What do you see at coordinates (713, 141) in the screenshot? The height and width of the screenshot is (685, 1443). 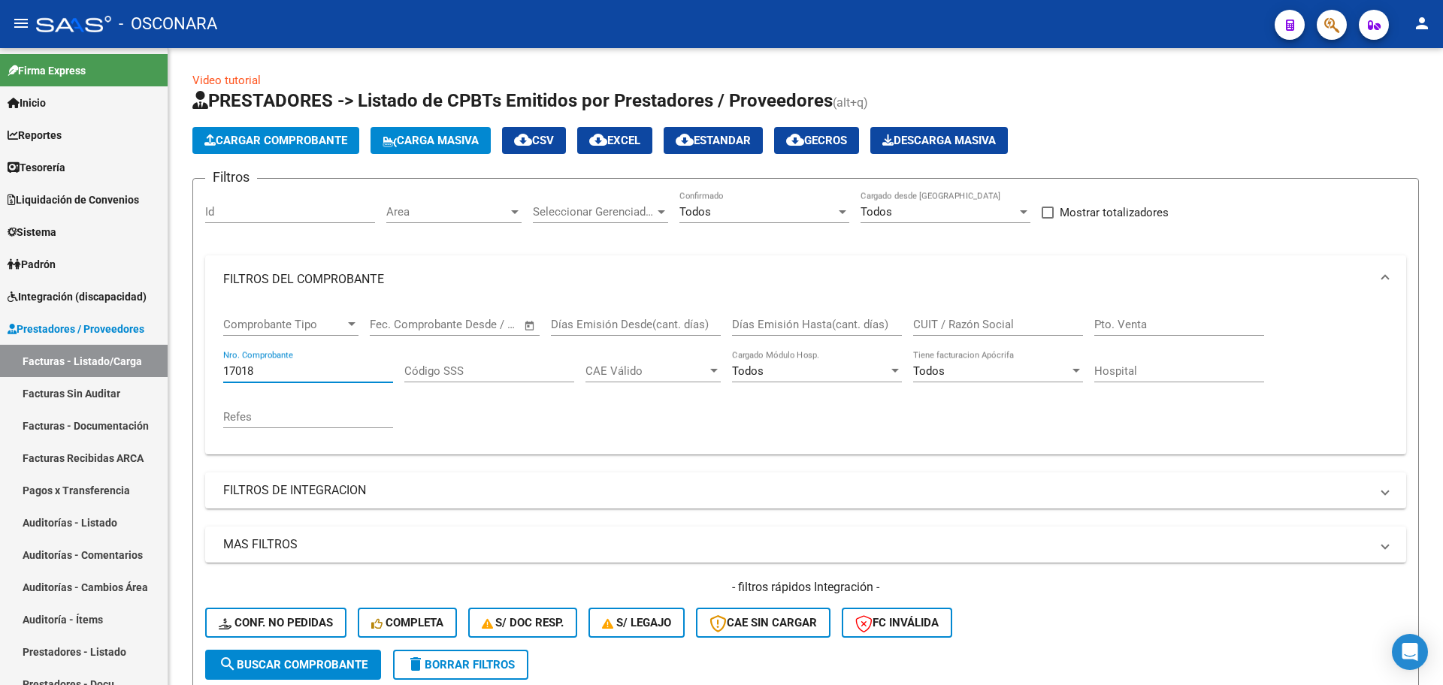 I see `button: Estandar` at bounding box center [713, 141].